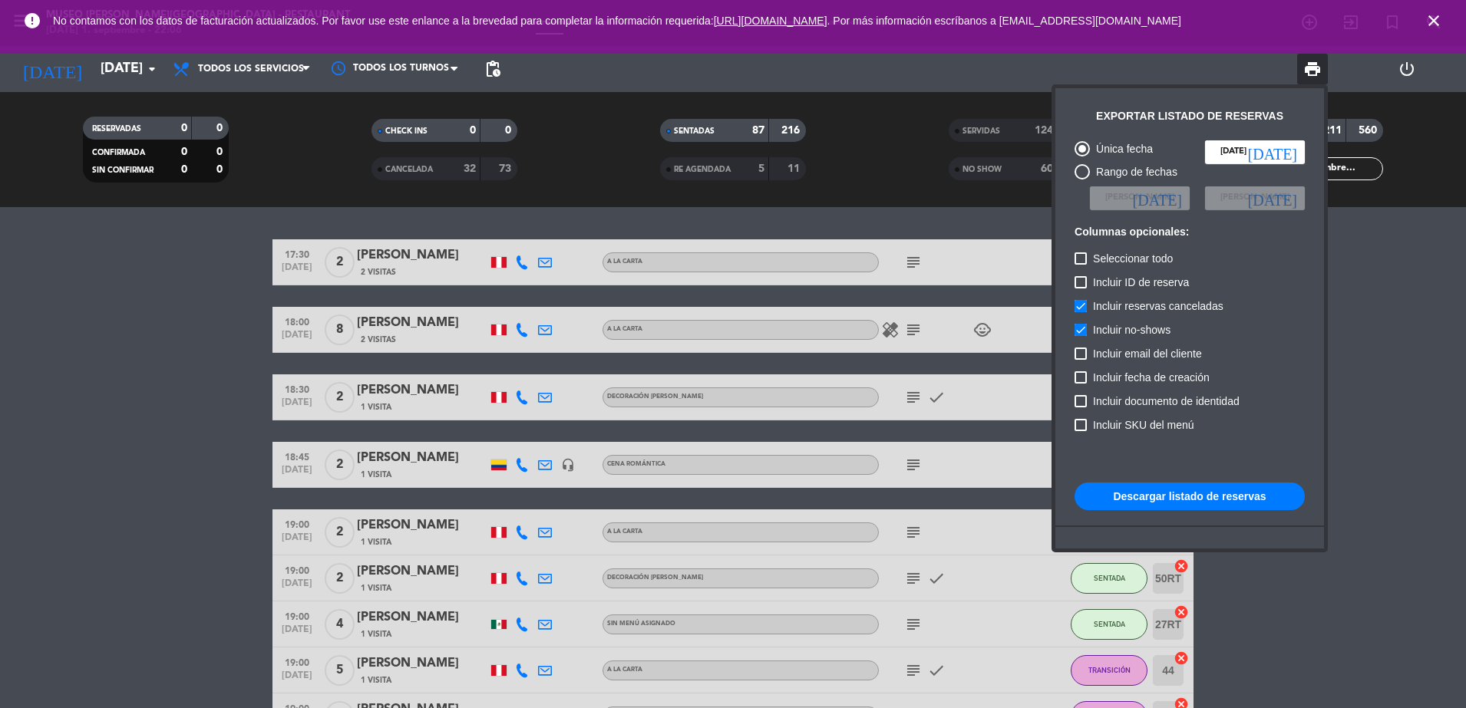 Image resolution: width=1466 pixels, height=708 pixels. I want to click on span: No contamos con los datos de facturación actualizados. Por favor use este enlance a la brevedad p..., so click(617, 21).